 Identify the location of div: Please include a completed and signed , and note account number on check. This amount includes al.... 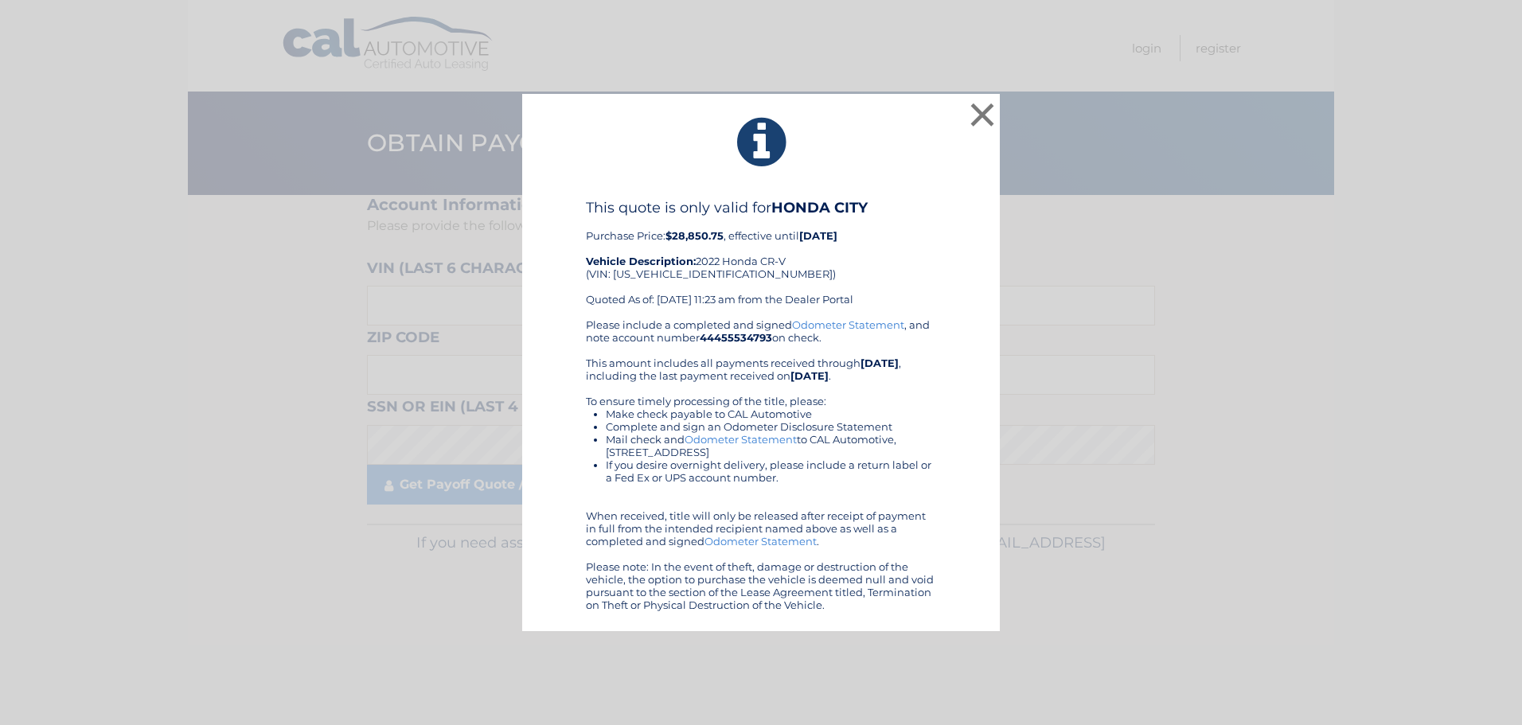
(761, 465).